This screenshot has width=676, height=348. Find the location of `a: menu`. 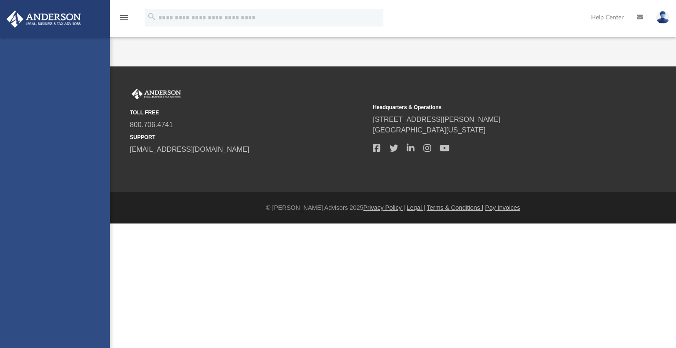

a: menu is located at coordinates (124, 20).